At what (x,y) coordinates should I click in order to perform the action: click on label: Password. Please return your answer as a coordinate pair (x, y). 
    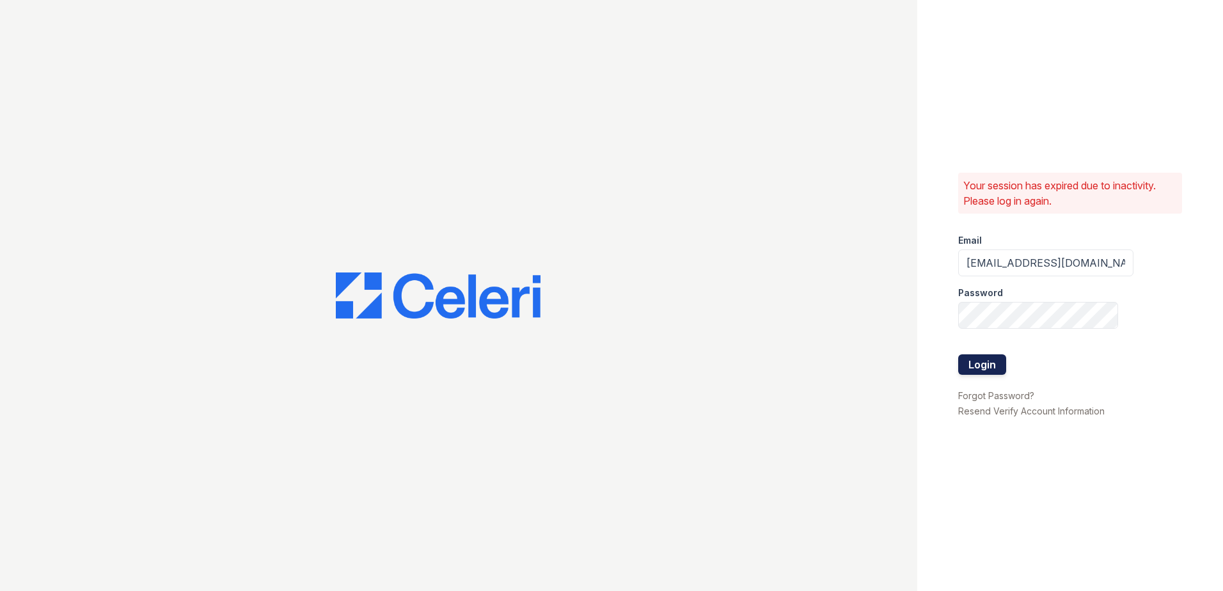
    Looking at the image, I should click on (980, 293).